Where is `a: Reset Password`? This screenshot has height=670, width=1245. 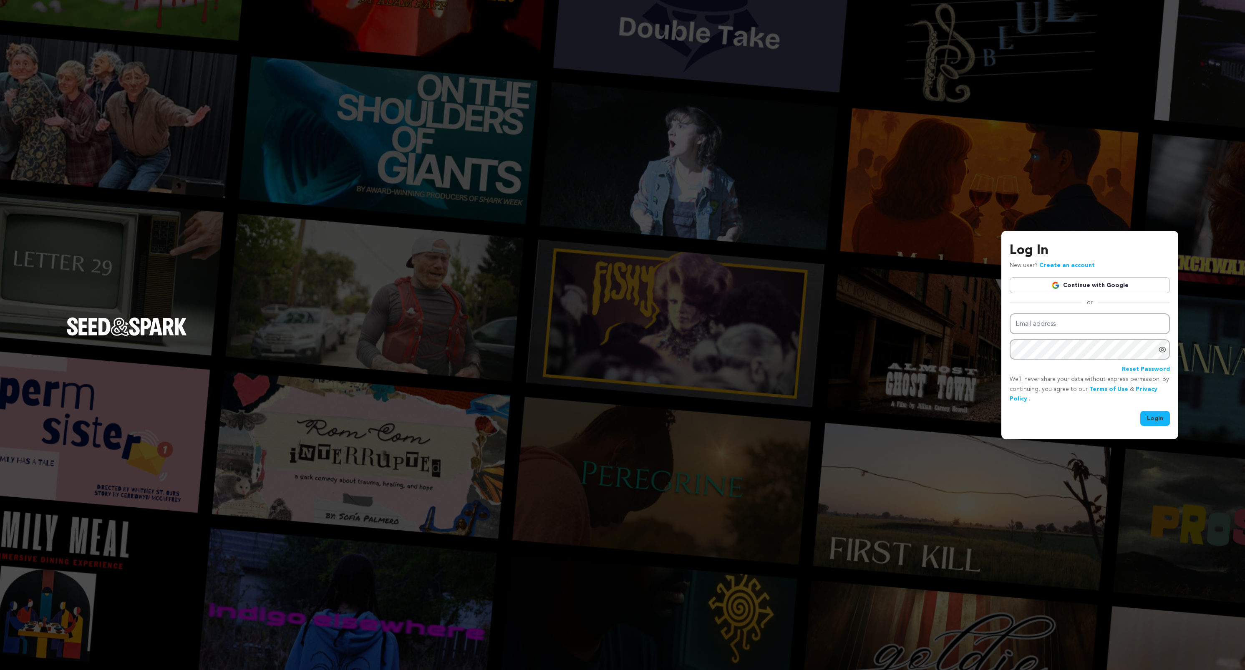 a: Reset Password is located at coordinates (1146, 370).